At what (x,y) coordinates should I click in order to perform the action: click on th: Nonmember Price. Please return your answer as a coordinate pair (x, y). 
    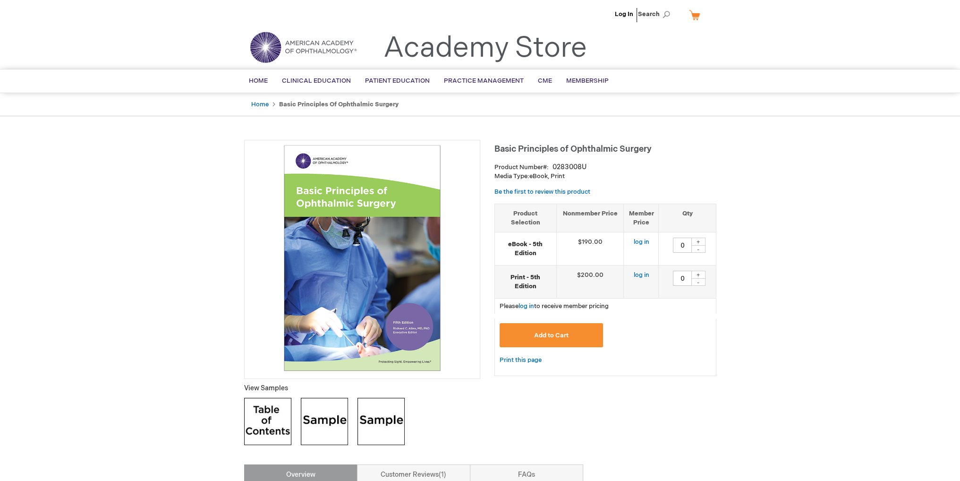
    Looking at the image, I should click on (590, 218).